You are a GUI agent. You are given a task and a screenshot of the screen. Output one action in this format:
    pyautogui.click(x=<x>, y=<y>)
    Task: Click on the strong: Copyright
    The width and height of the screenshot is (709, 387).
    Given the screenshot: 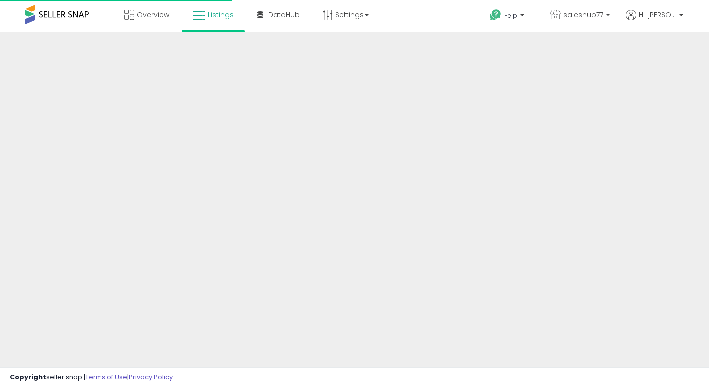 What is the action you would take?
    pyautogui.click(x=28, y=376)
    